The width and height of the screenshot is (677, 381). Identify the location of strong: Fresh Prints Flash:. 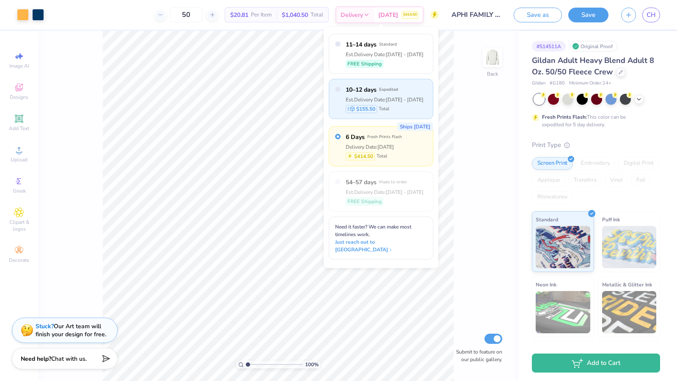
(564, 117).